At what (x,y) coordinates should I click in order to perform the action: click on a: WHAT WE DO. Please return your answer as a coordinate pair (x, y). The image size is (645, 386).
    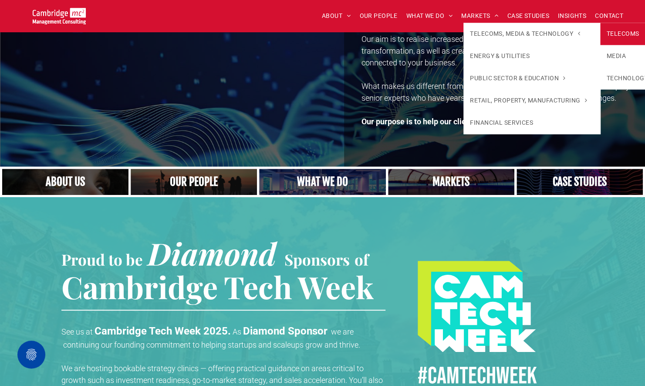
    Looking at the image, I should click on (430, 16).